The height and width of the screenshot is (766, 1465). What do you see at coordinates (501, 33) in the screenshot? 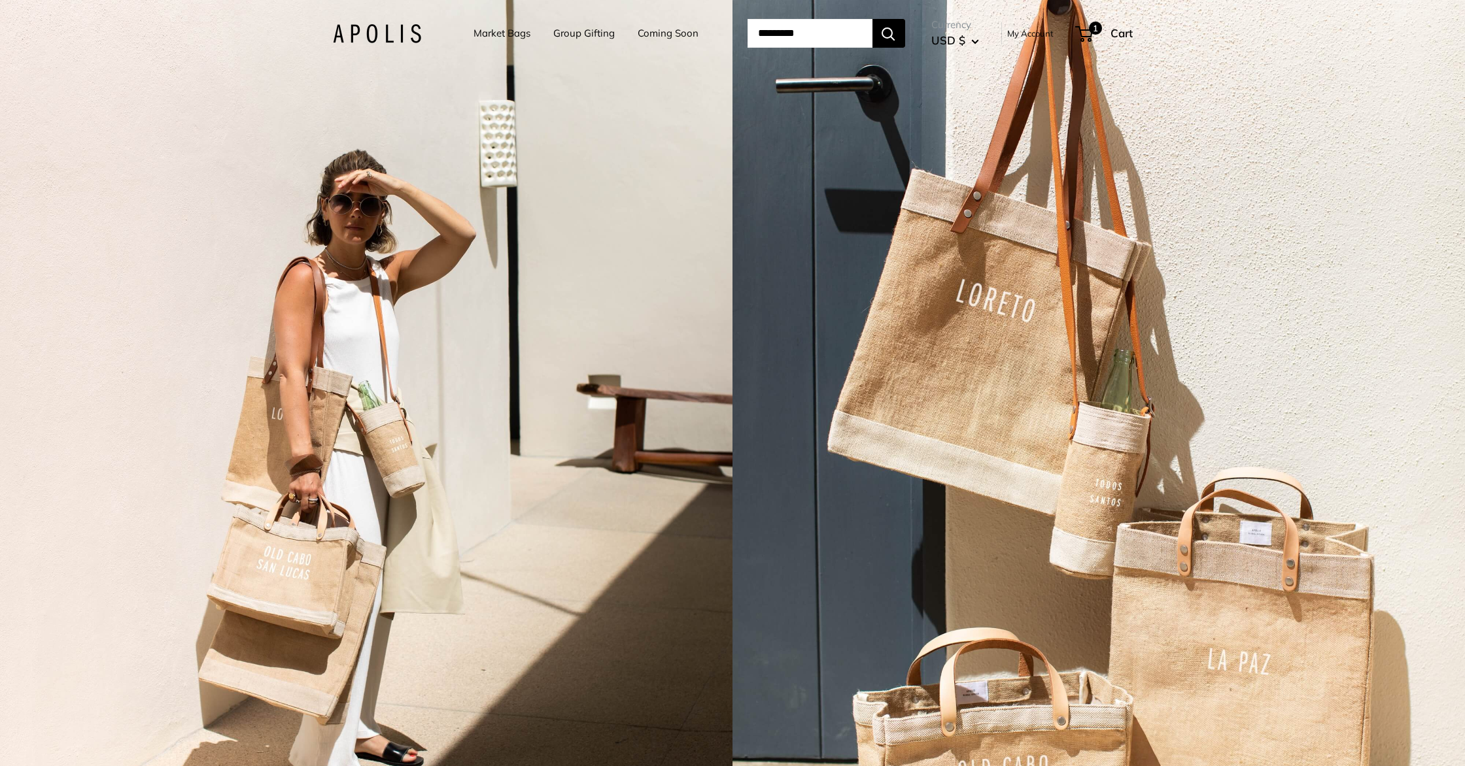
I see `a: Market Bags` at bounding box center [501, 33].